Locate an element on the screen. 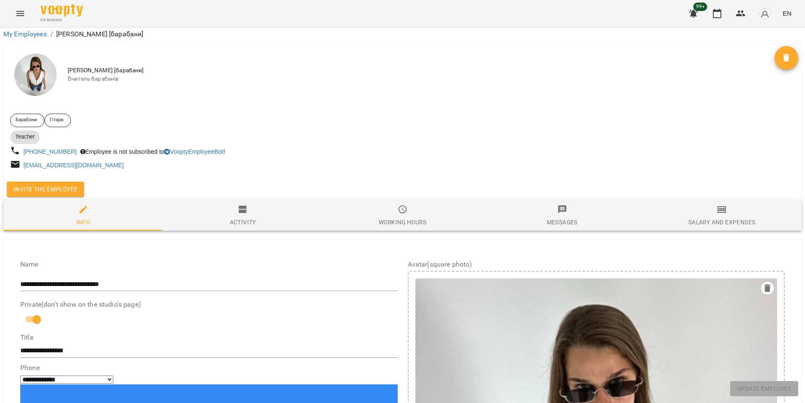  p: Гітара is located at coordinates (57, 120).